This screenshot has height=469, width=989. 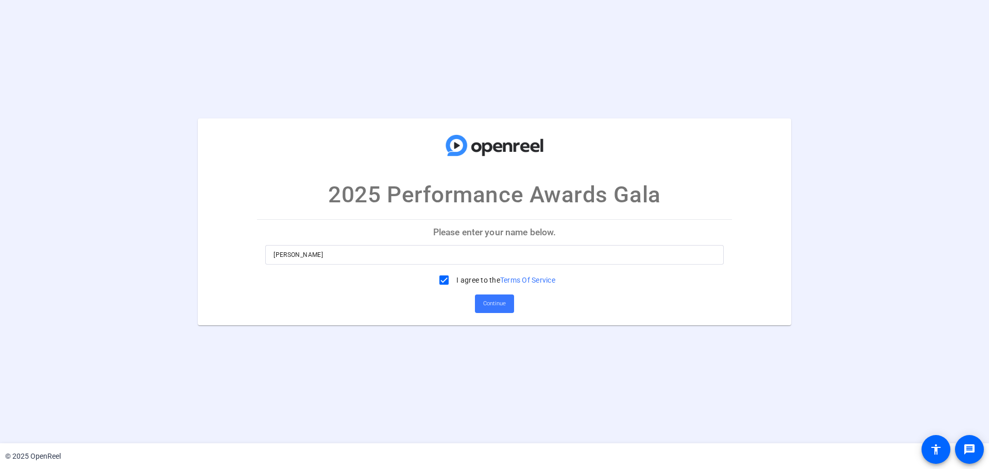 I want to click on input: Enter your name, so click(x=494, y=255).